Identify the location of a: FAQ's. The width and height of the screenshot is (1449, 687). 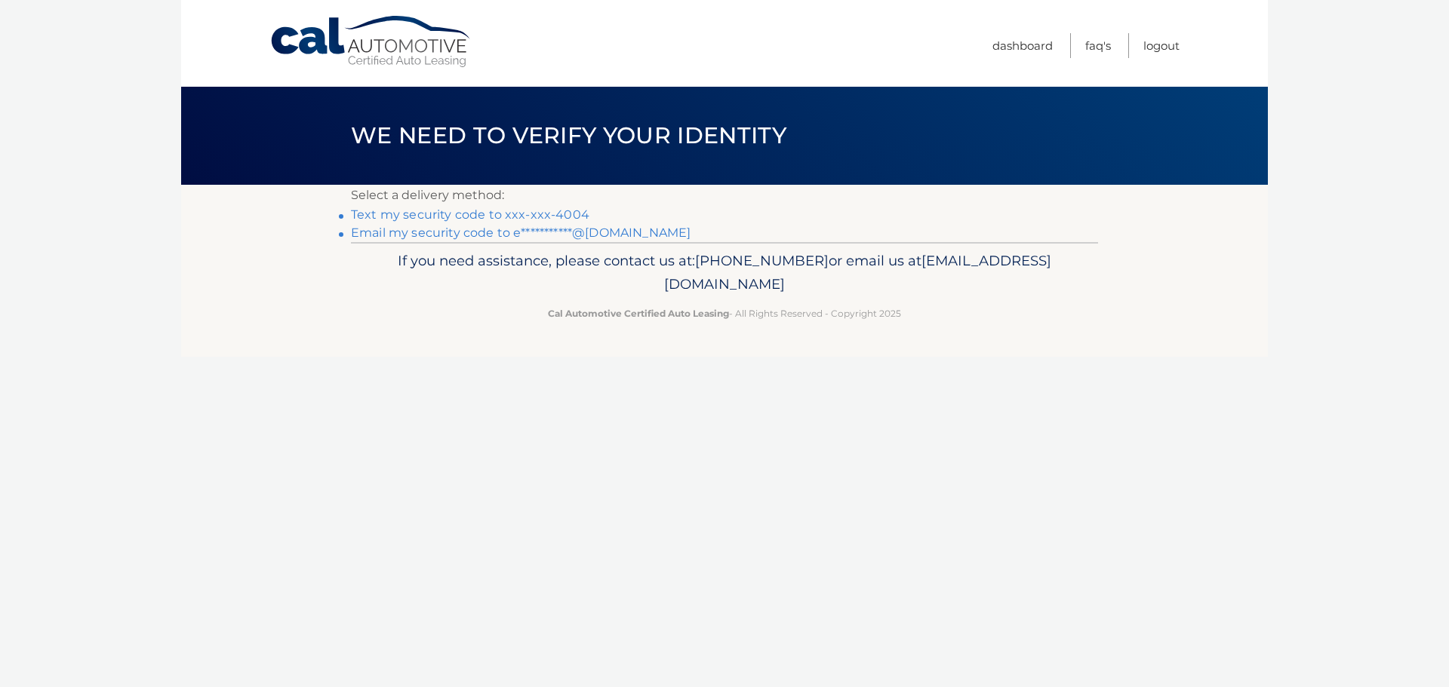
(1098, 45).